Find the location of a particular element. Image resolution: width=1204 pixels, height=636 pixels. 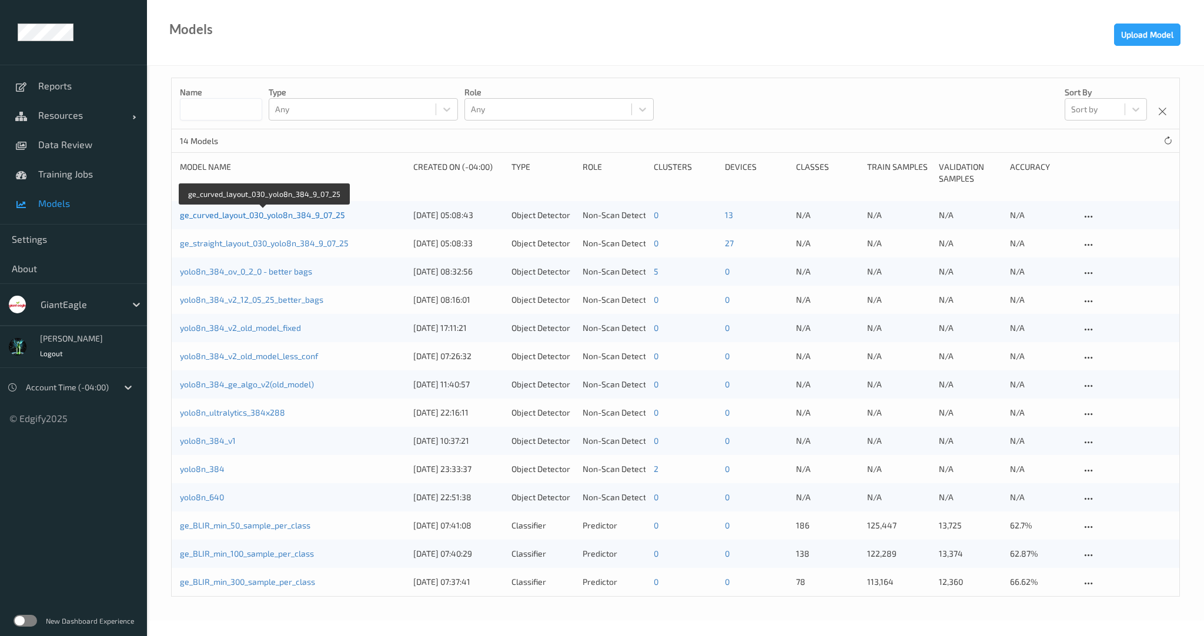

div: Created On (-04:00) is located at coordinates (458, 173).